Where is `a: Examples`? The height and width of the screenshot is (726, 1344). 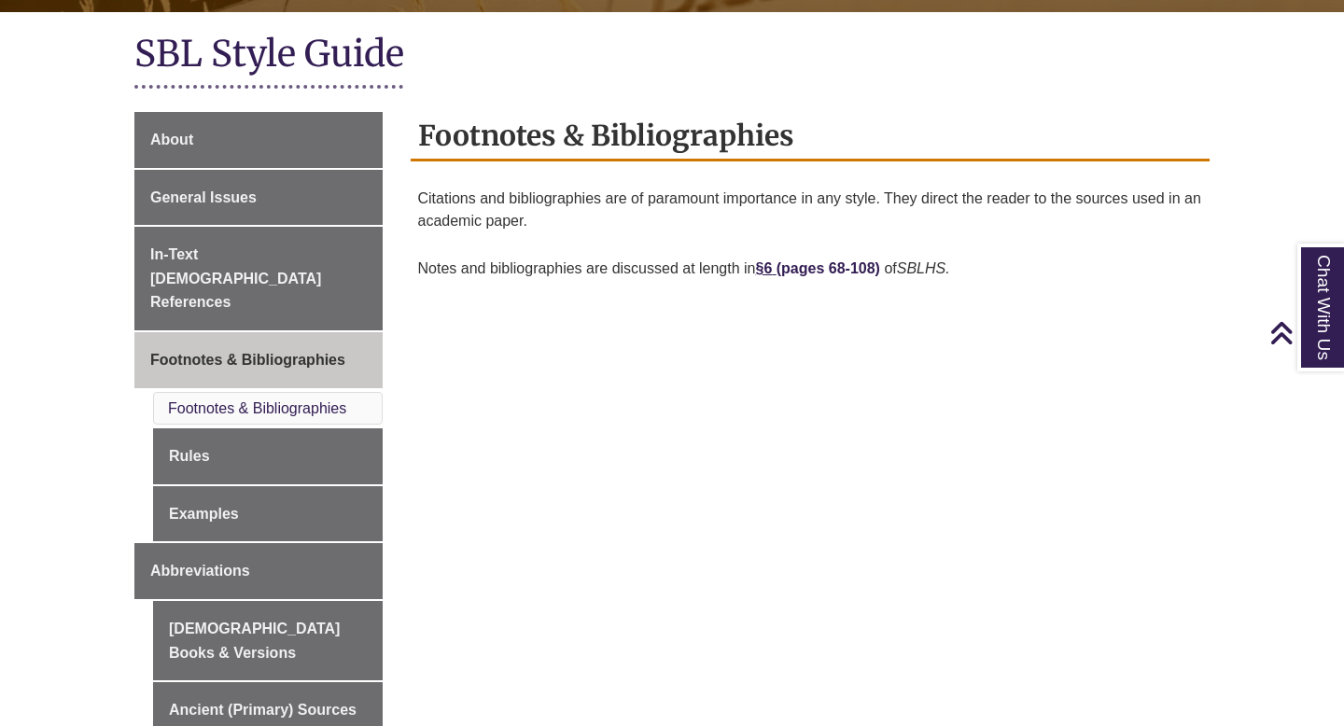
a: Examples is located at coordinates (268, 514).